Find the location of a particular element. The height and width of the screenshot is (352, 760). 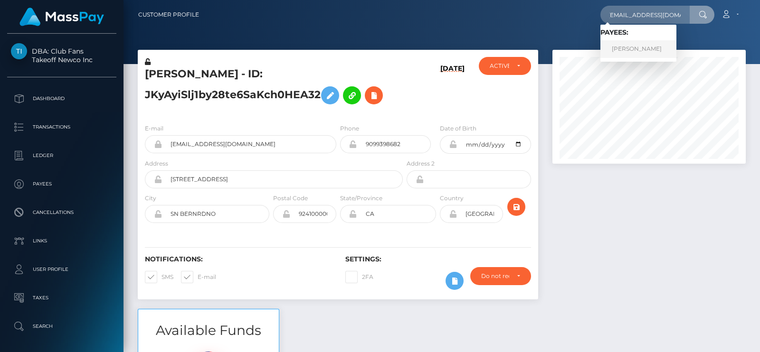

p: Taxes is located at coordinates (62, 298).